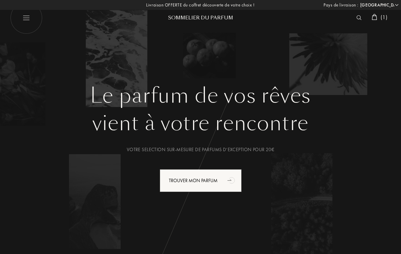 The image size is (401, 254). I want to click on span: ( 1 ), so click(384, 17).